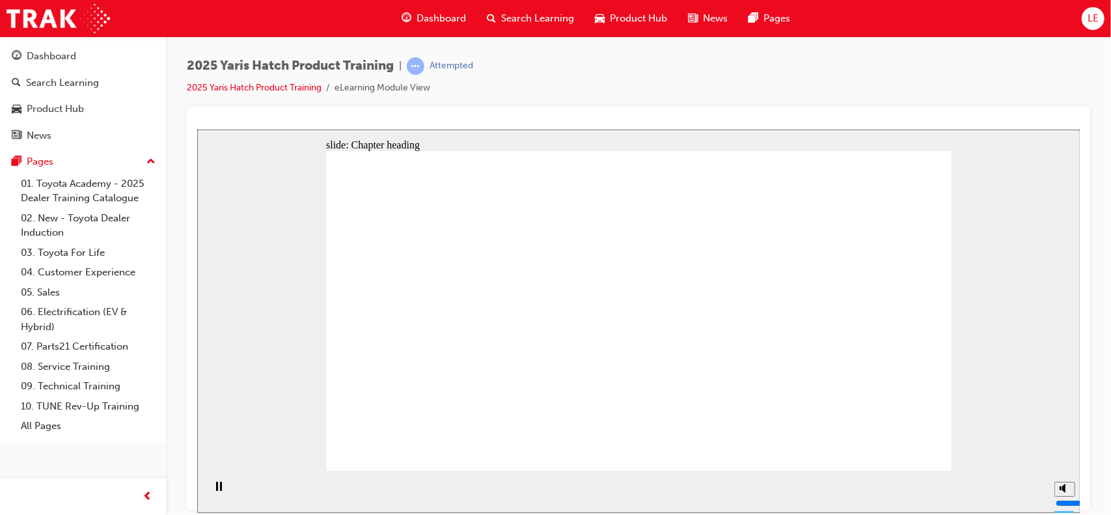  I want to click on button: Pause (Ctrl+Alt+P), so click(18, 363).